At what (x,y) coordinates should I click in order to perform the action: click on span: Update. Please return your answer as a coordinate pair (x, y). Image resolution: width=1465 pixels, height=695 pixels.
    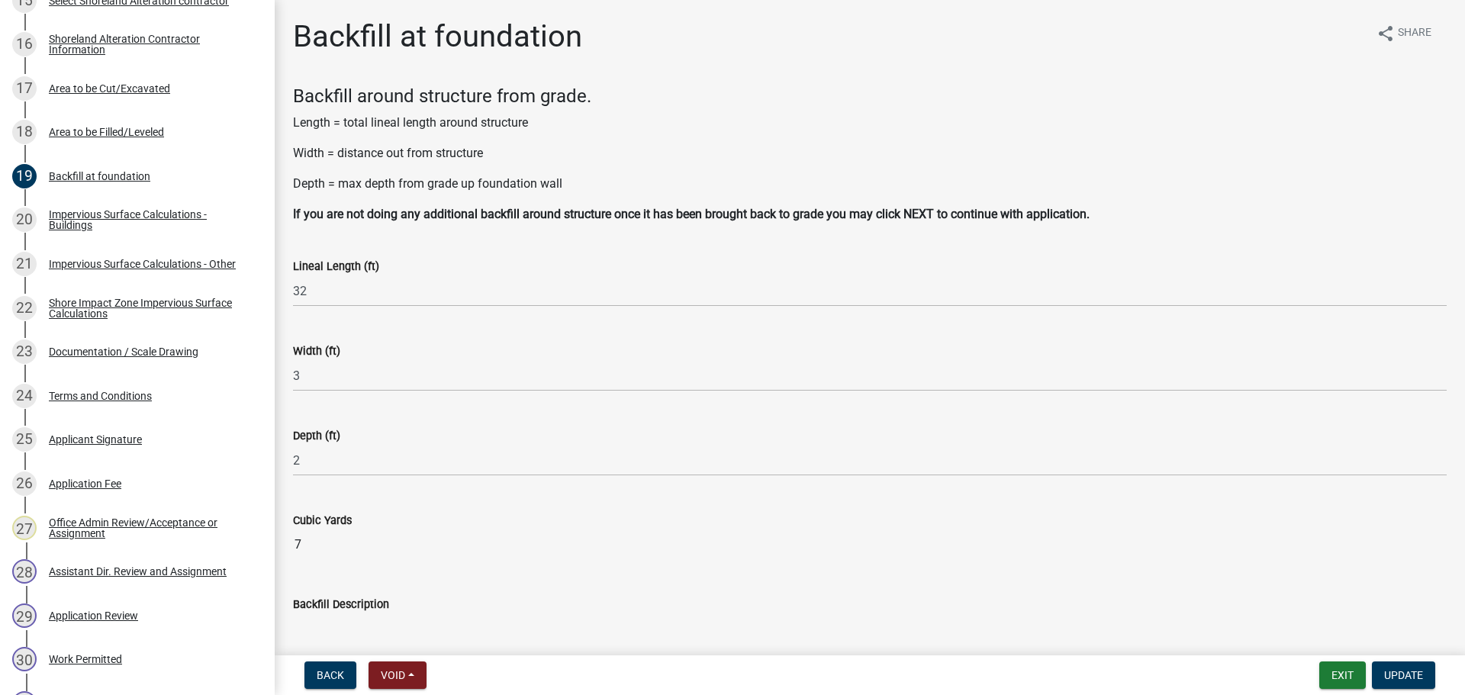
    Looking at the image, I should click on (1403, 675).